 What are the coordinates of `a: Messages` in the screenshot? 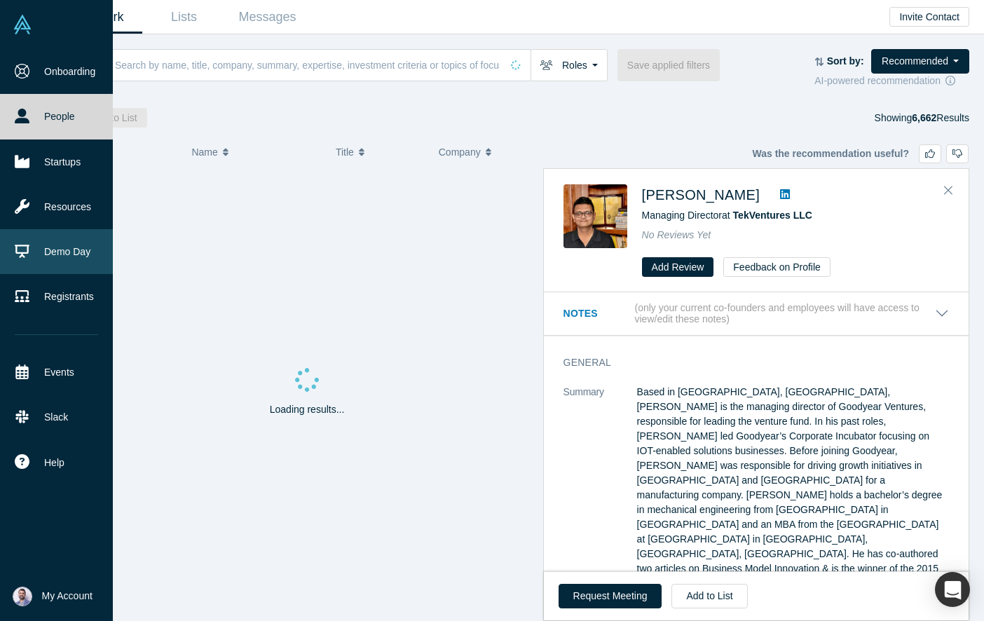 It's located at (267, 17).